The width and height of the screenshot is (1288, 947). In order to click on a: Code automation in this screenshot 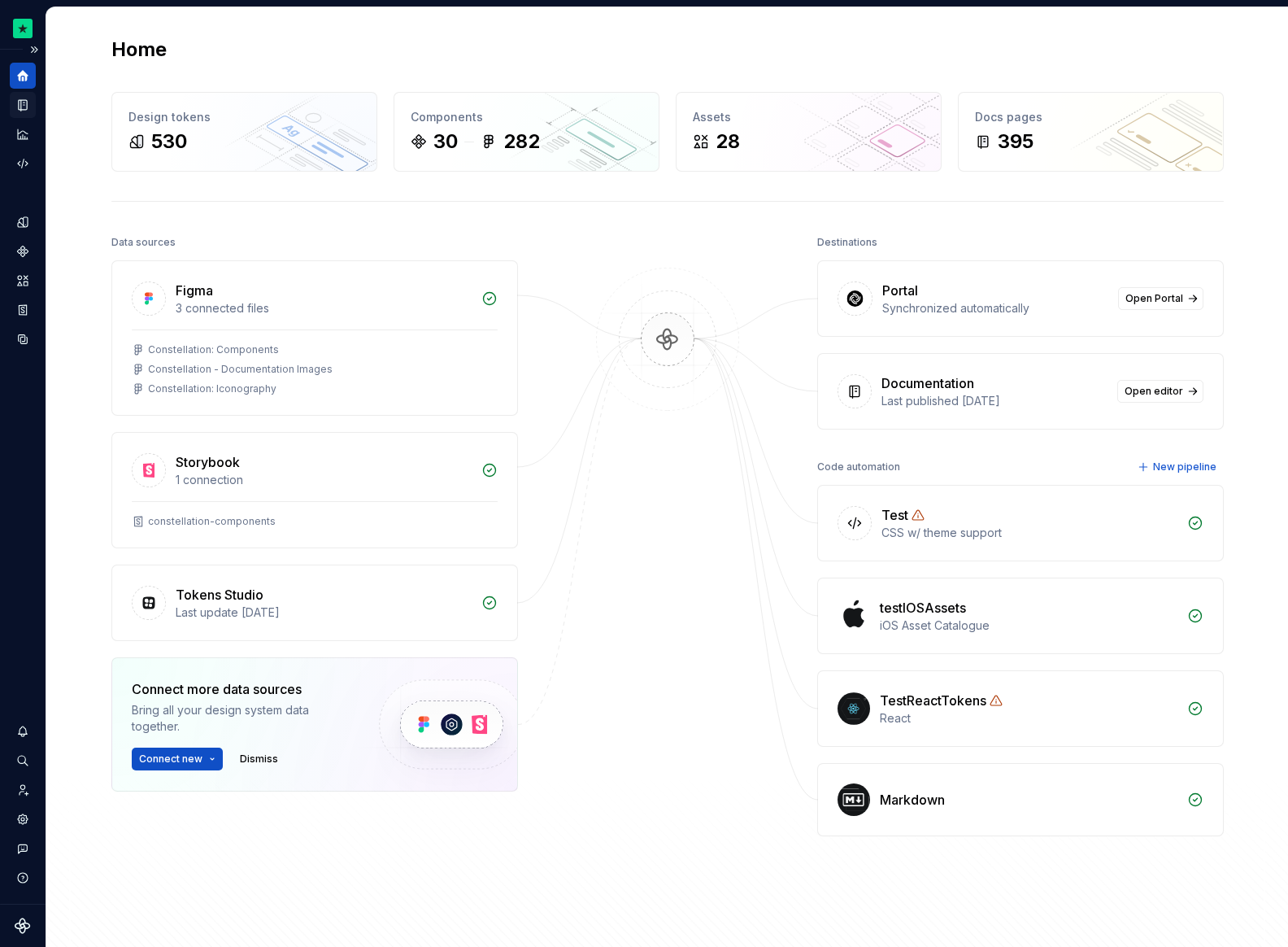, I will do `click(23, 164)`.